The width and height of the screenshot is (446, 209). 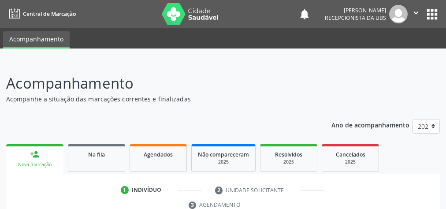 What do you see at coordinates (288, 154) in the screenshot?
I see `span: Resolvidos` at bounding box center [288, 154].